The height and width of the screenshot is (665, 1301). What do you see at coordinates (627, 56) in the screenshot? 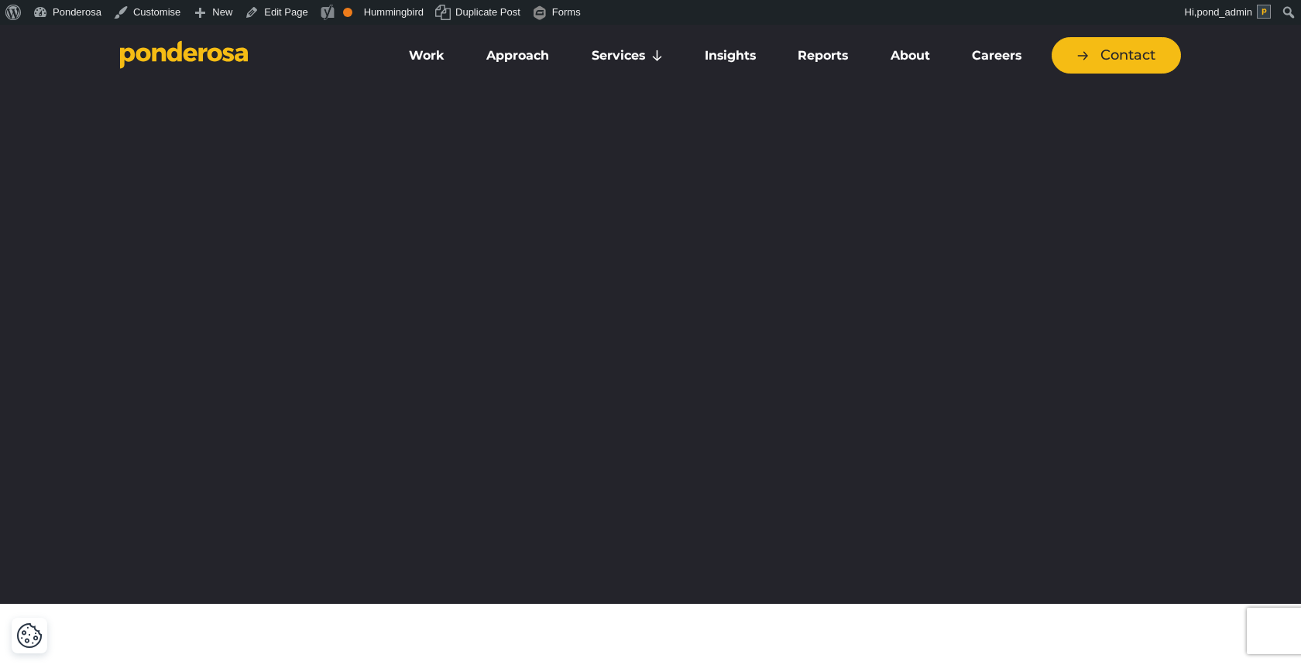
I see `a: Services` at bounding box center [627, 56].